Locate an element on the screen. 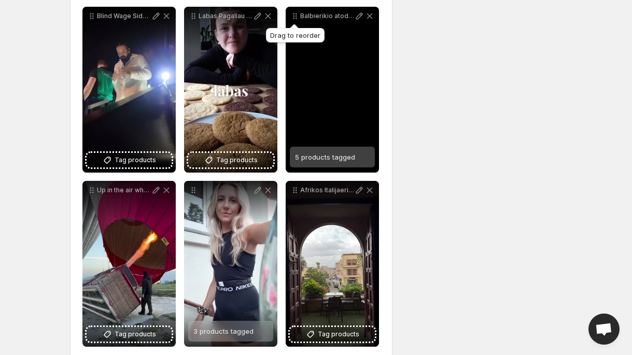 Image resolution: width=632 pixels, height=355 pixels. div: Labas Pagaliau padariau trump pristatym K a ia su tais sausainiais sugalvojau Keliaujam kartu per... is located at coordinates (231, 90).